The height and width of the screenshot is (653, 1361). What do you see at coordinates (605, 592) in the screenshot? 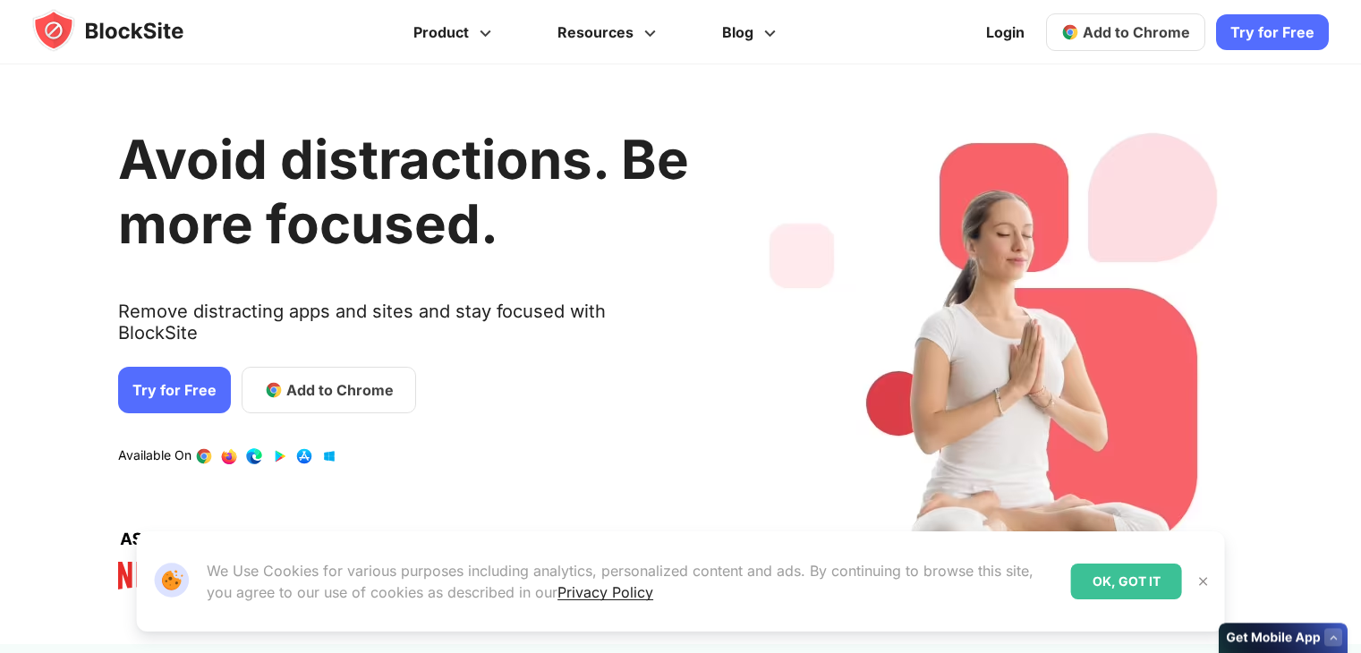
I see `a: Privacy Policy` at bounding box center [605, 592].